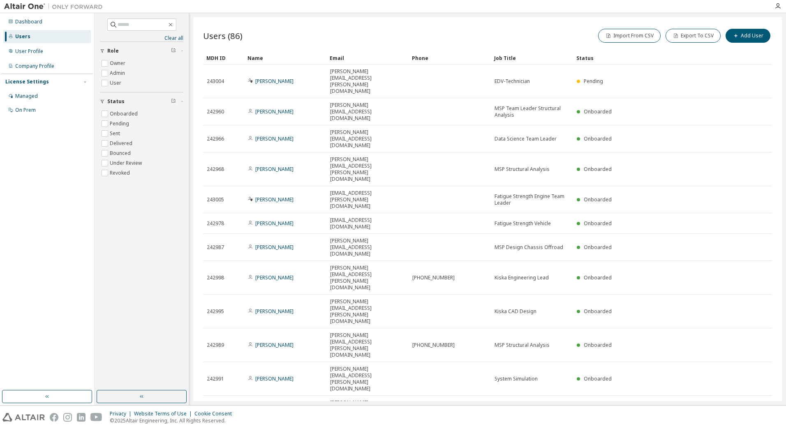 Image resolution: width=786 pixels, height=429 pixels. What do you see at coordinates (127, 163) in the screenshot?
I see `label: Under Review` at bounding box center [127, 163].